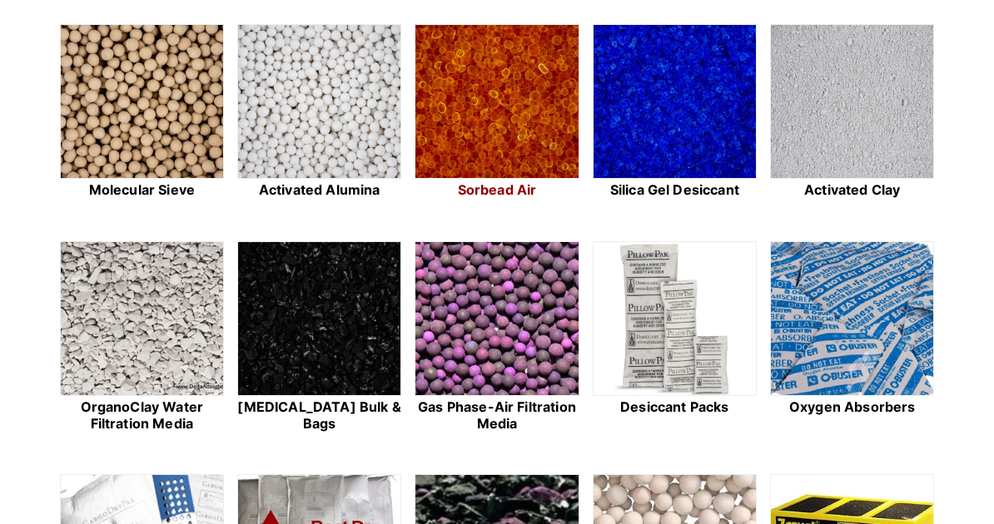 The height and width of the screenshot is (524, 994). I want to click on a: Activated Clay, so click(851, 112).